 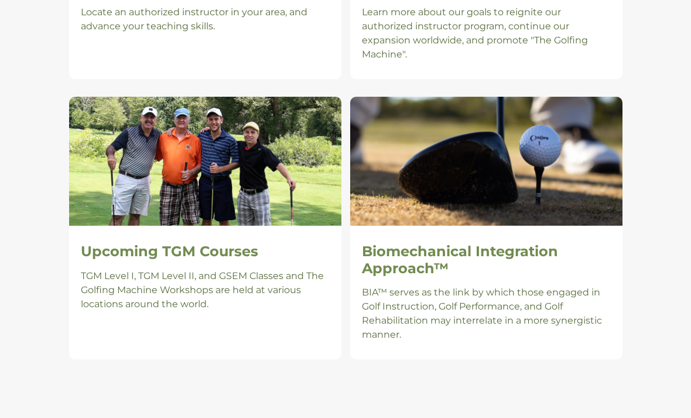 I want to click on a: Biomechanical Integration Approach™ BIA™ serves as the link by which those engaged in Golf Instru..., so click(x=486, y=228).